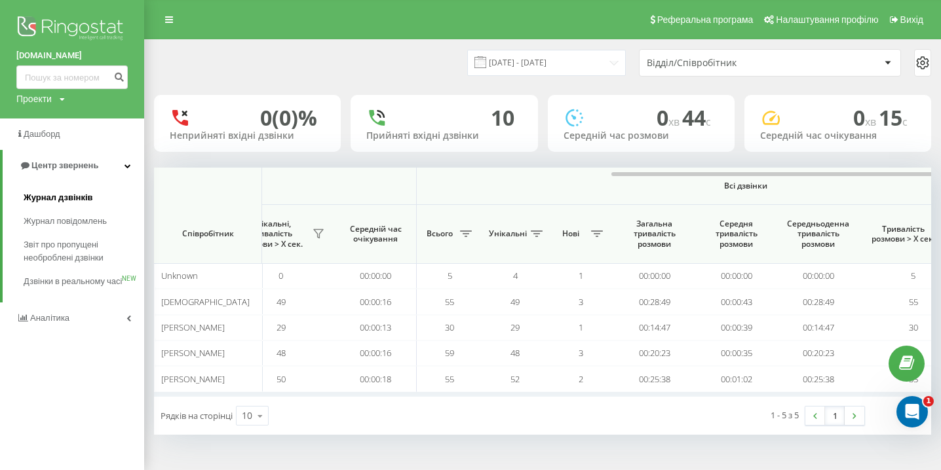 The height and width of the screenshot is (470, 941). I want to click on span: Налаштування профілю, so click(827, 20).